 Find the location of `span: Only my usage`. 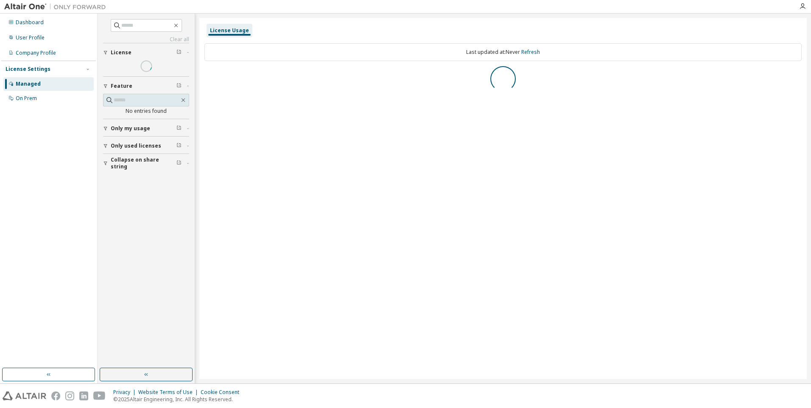

span: Only my usage is located at coordinates (130, 128).